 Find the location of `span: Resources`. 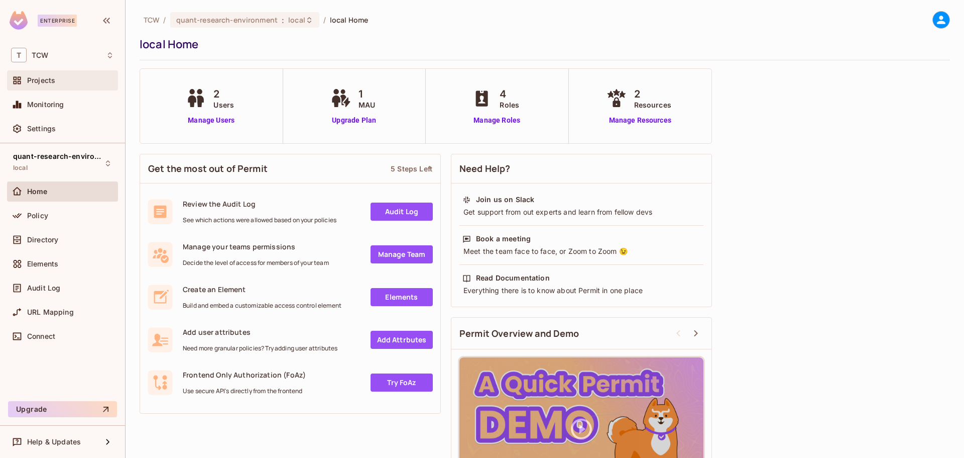

span: Resources is located at coordinates (653, 104).